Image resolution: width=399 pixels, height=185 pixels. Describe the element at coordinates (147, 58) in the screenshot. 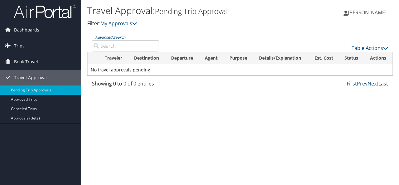

I see `th: Destination: activate to sort column ascending` at that location.